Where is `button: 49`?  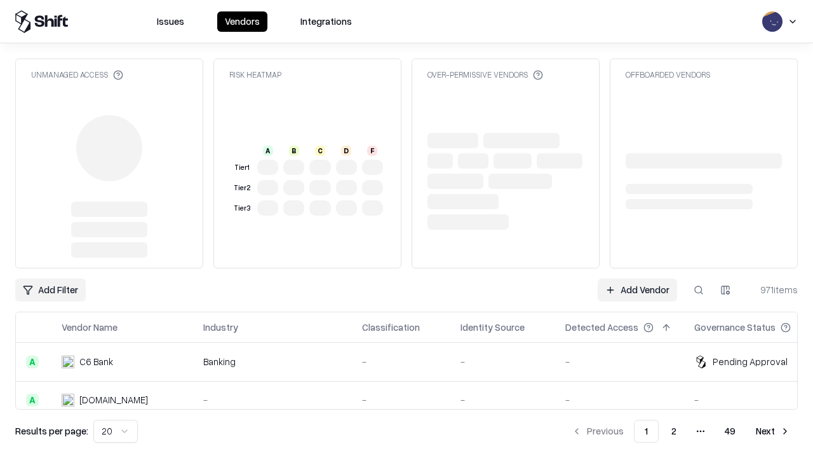 button: 49 is located at coordinates (730, 431).